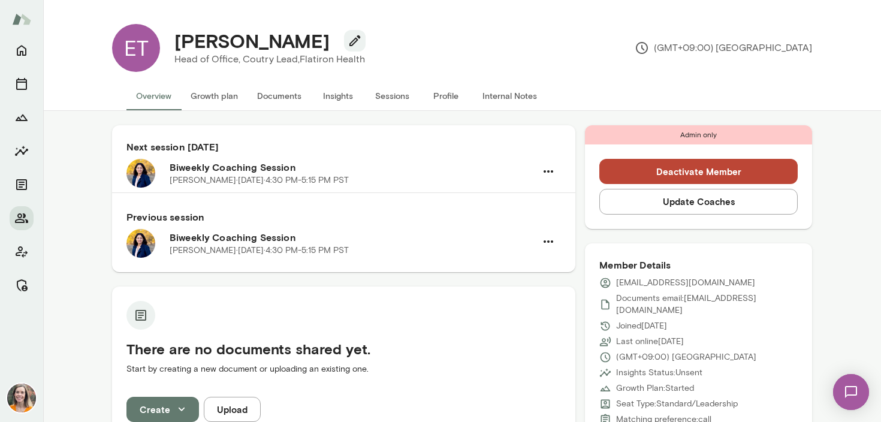 The width and height of the screenshot is (881, 422). Describe the element at coordinates (22, 252) in the screenshot. I see `button: Client app` at that location.